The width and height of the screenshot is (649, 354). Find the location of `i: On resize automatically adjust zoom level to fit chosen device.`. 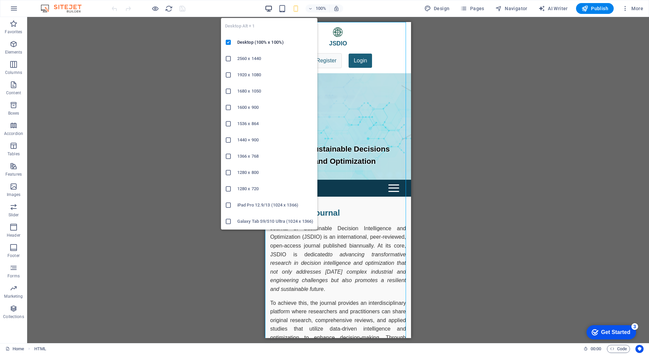

i: On resize automatically adjust zoom level to fit chosen device. is located at coordinates (336, 8).